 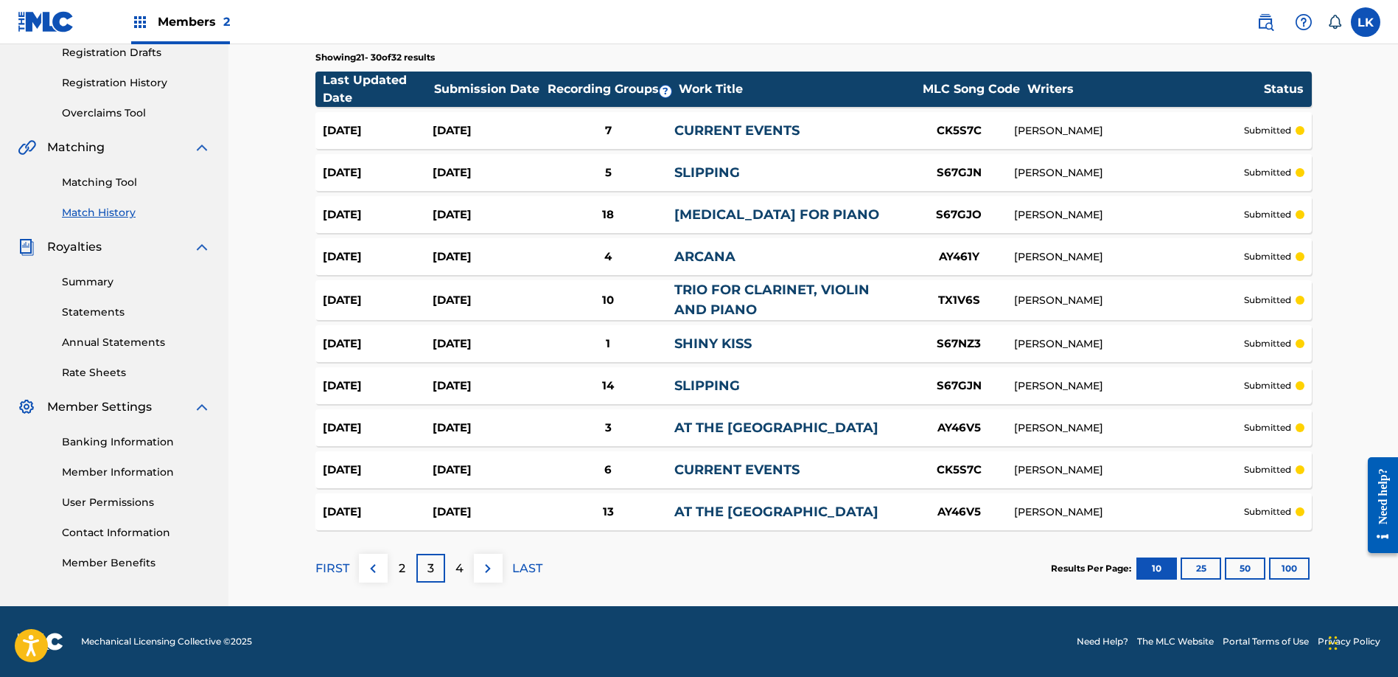 I want to click on span: Mechanical Licensing Collective © 2025, so click(x=167, y=641).